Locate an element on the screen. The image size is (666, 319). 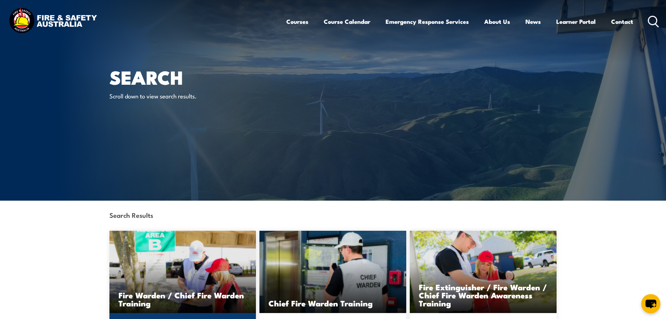
h3: Fire Extinguisher / Fire Warden / Chief Fire Warden Awareness Training is located at coordinates (483, 295).